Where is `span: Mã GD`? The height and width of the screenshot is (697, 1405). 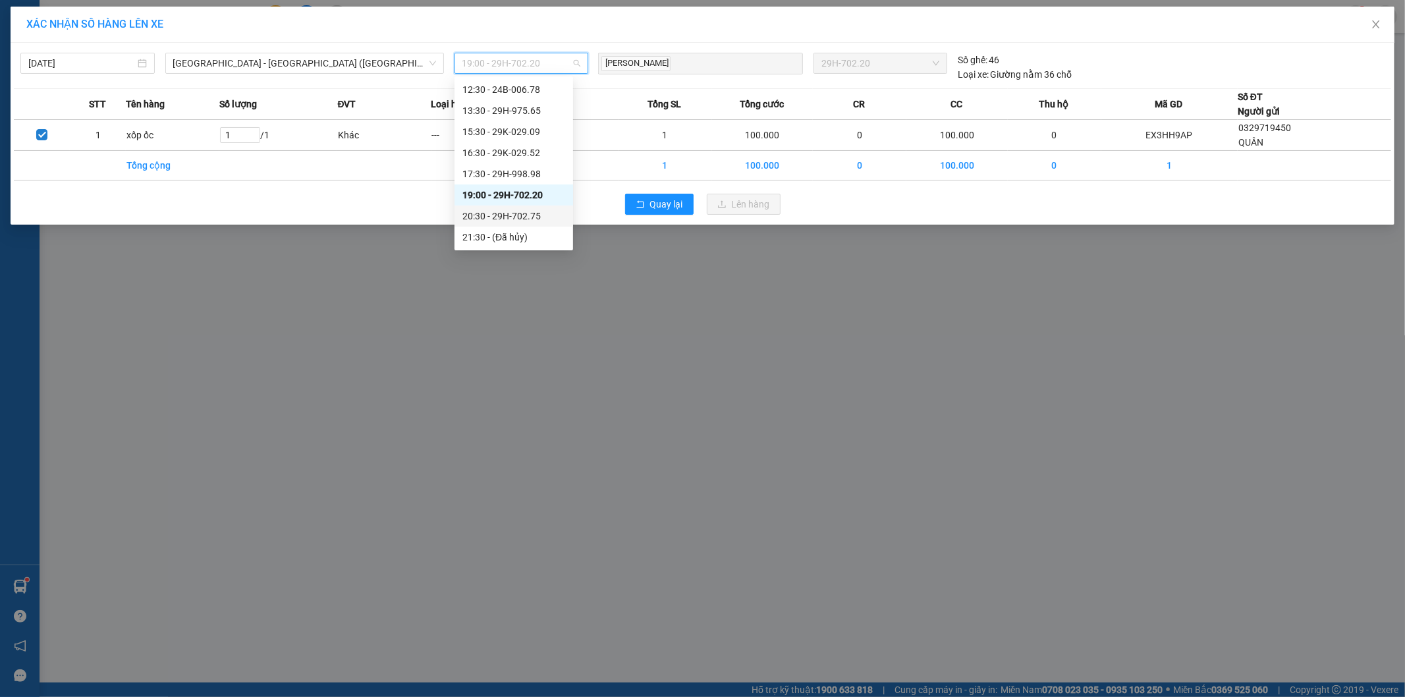
span: Mã GD is located at coordinates (1169, 104).